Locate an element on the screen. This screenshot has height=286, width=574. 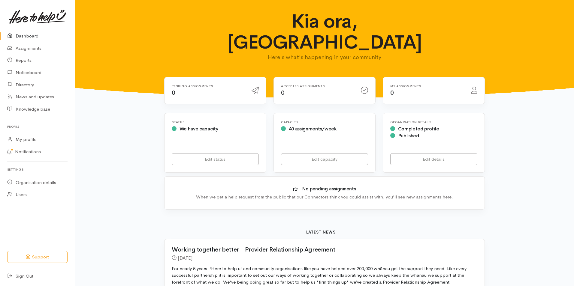
h6: Settings is located at coordinates (37, 170).